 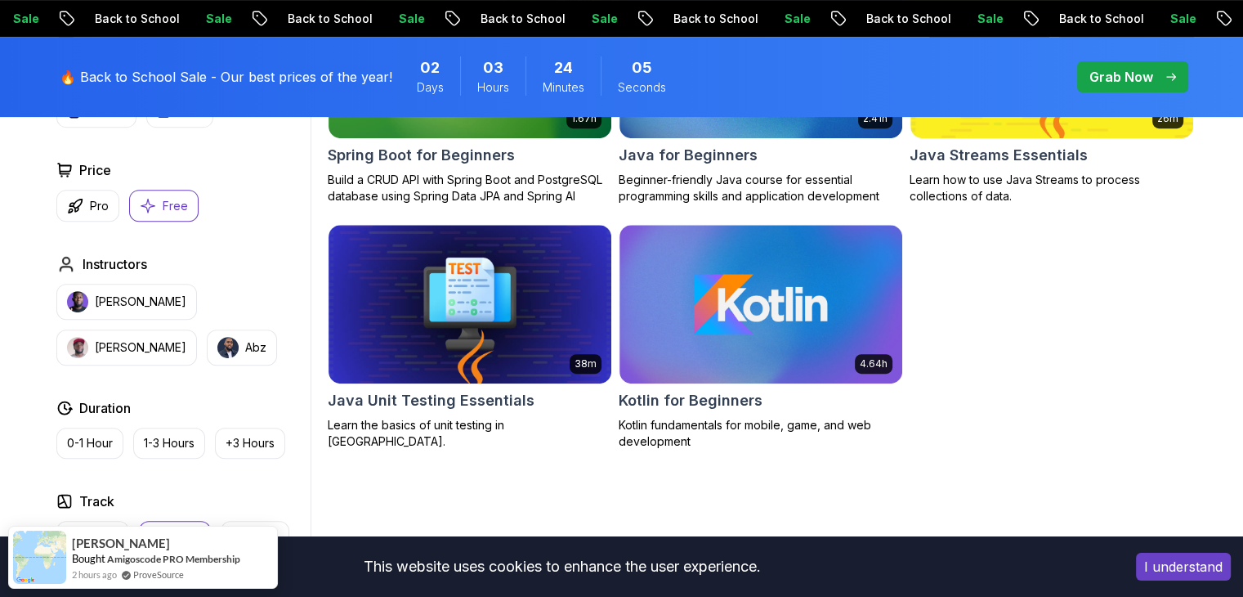 What do you see at coordinates (470, 188) in the screenshot?
I see `p: Build a CRUD API with Spring Boot and PostgreSQL database using Spring Data JPA and Spring AI` at bounding box center [470, 188].